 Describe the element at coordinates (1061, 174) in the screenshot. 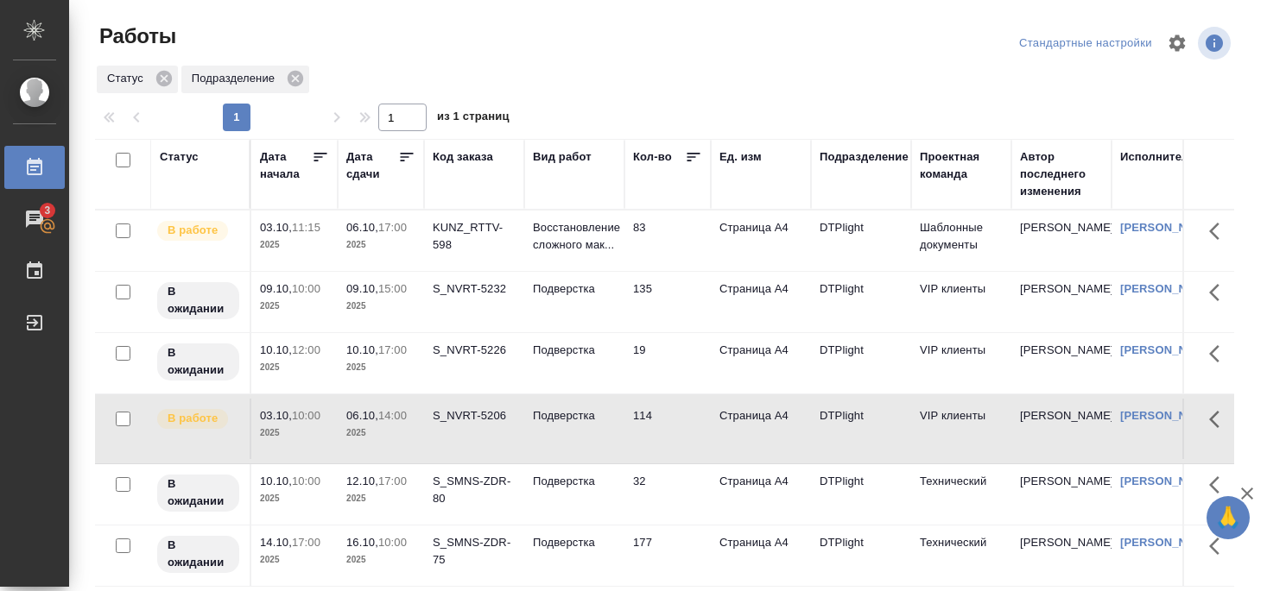

I see `div: Автор последнего изменения` at that location.